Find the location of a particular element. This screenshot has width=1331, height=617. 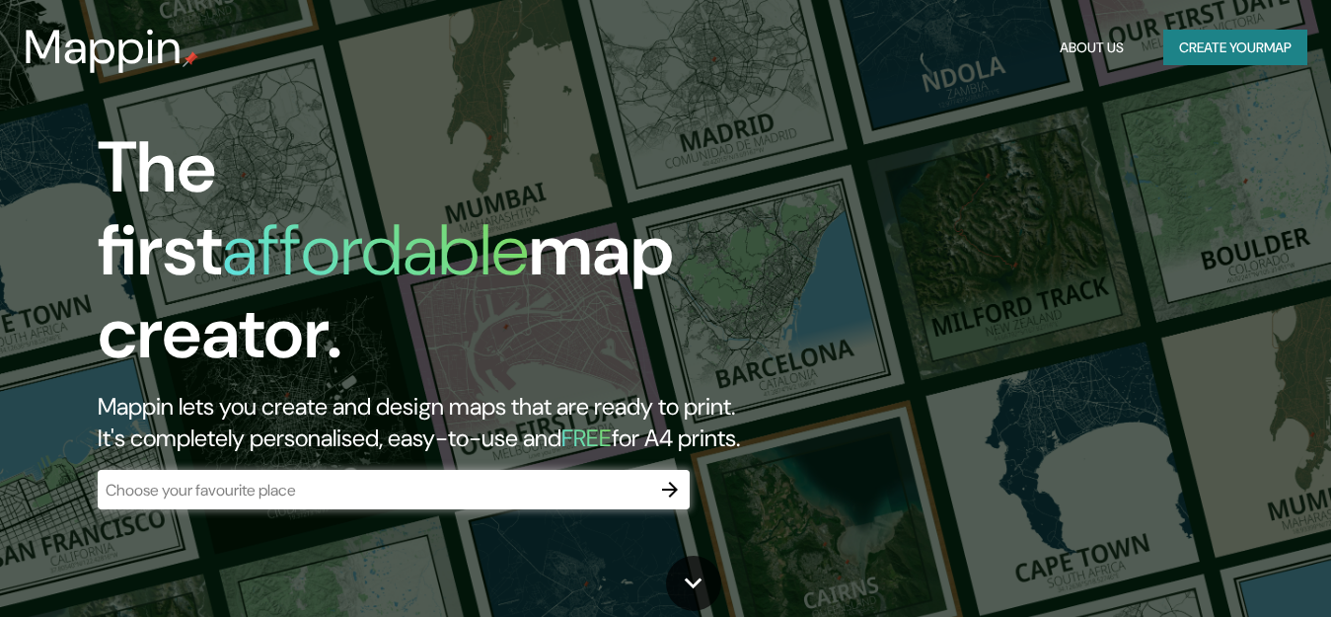

button: About Us is located at coordinates (1091, 47).